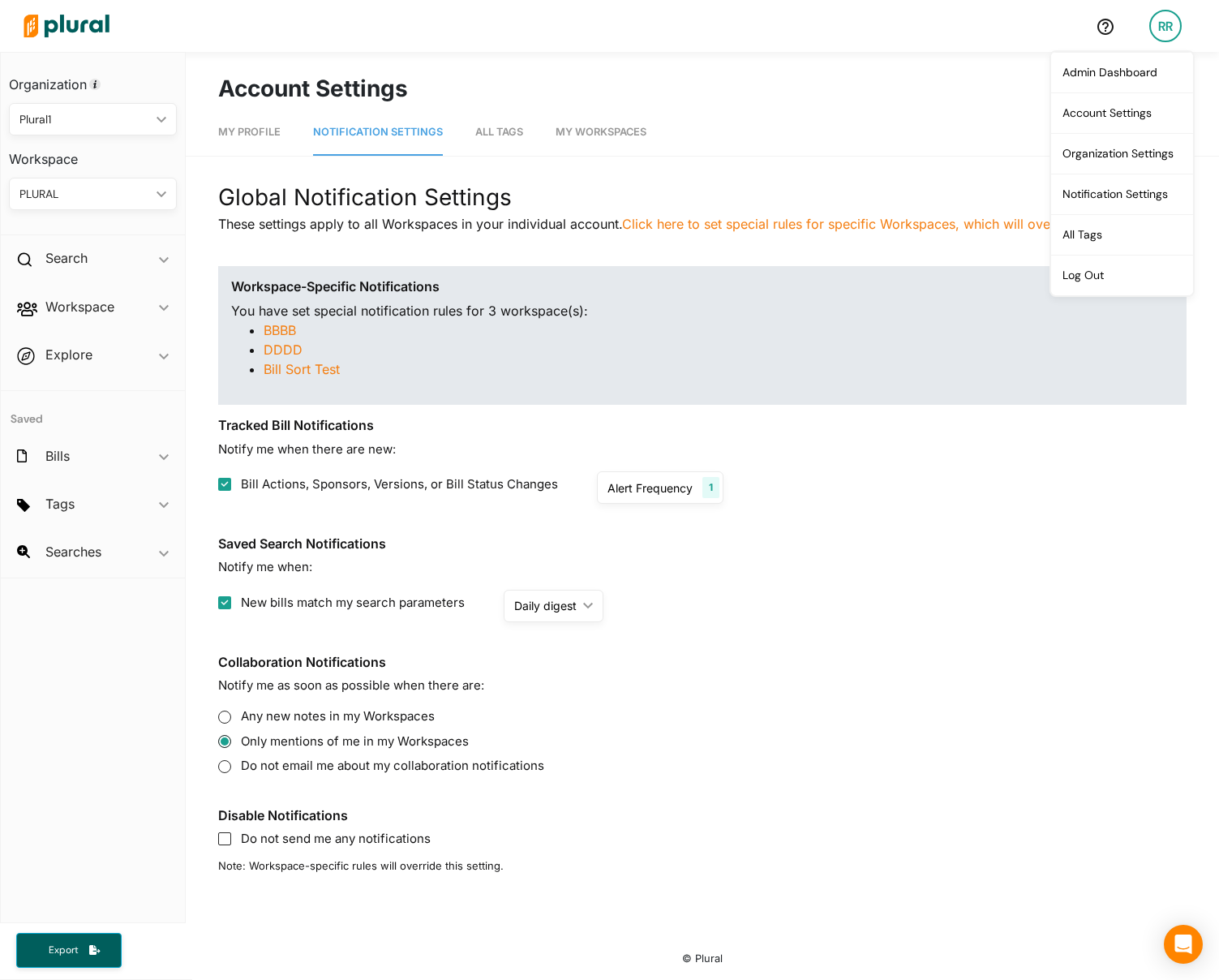 This screenshot has height=980, width=1219. Describe the element at coordinates (249, 131) in the screenshot. I see `span: My Profile` at that location.